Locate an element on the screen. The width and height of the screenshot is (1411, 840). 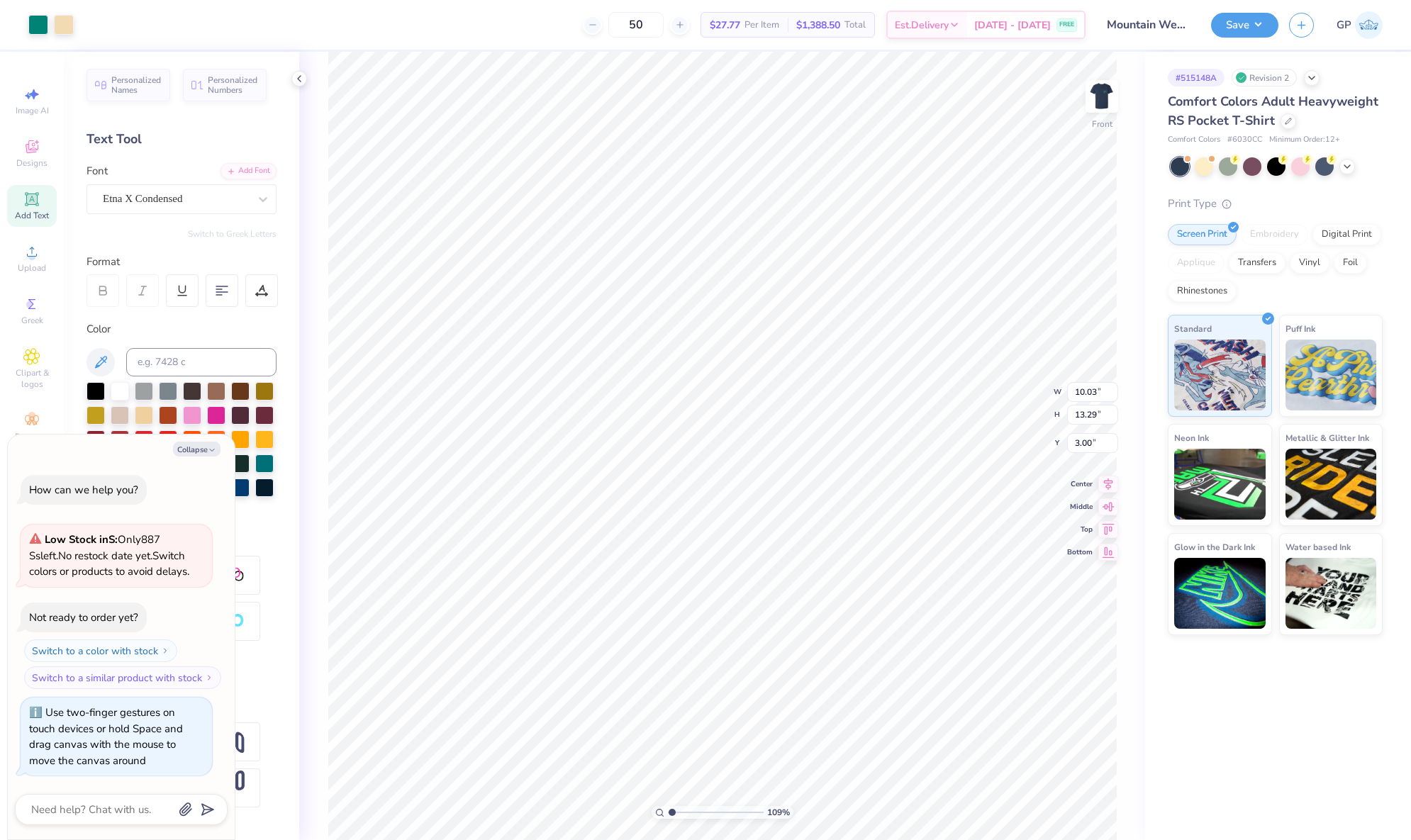
span: Per Item is located at coordinates (761, 25).